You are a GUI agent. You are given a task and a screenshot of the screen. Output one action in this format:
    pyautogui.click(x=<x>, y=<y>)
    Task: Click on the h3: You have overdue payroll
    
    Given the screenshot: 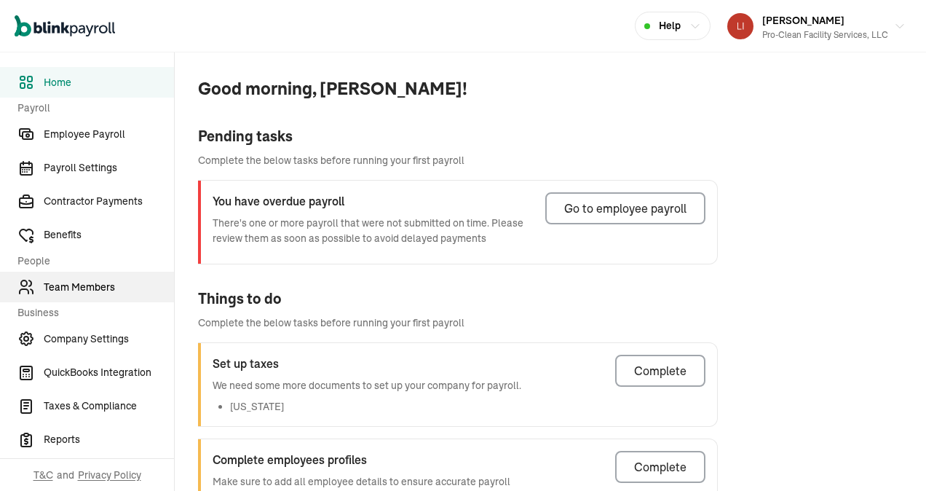 What is the action you would take?
    pyautogui.click(x=373, y=201)
    